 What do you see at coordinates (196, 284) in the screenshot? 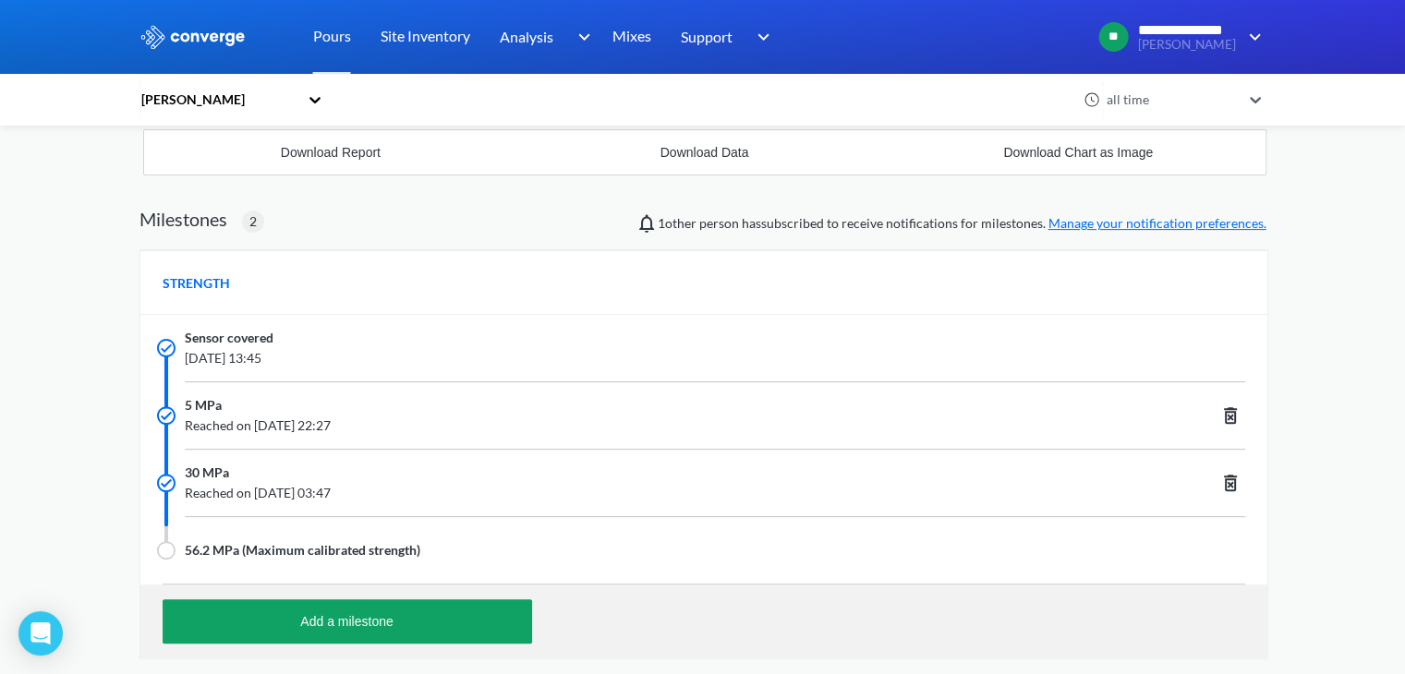
I see `span: STRENGTH` at bounding box center [196, 284].